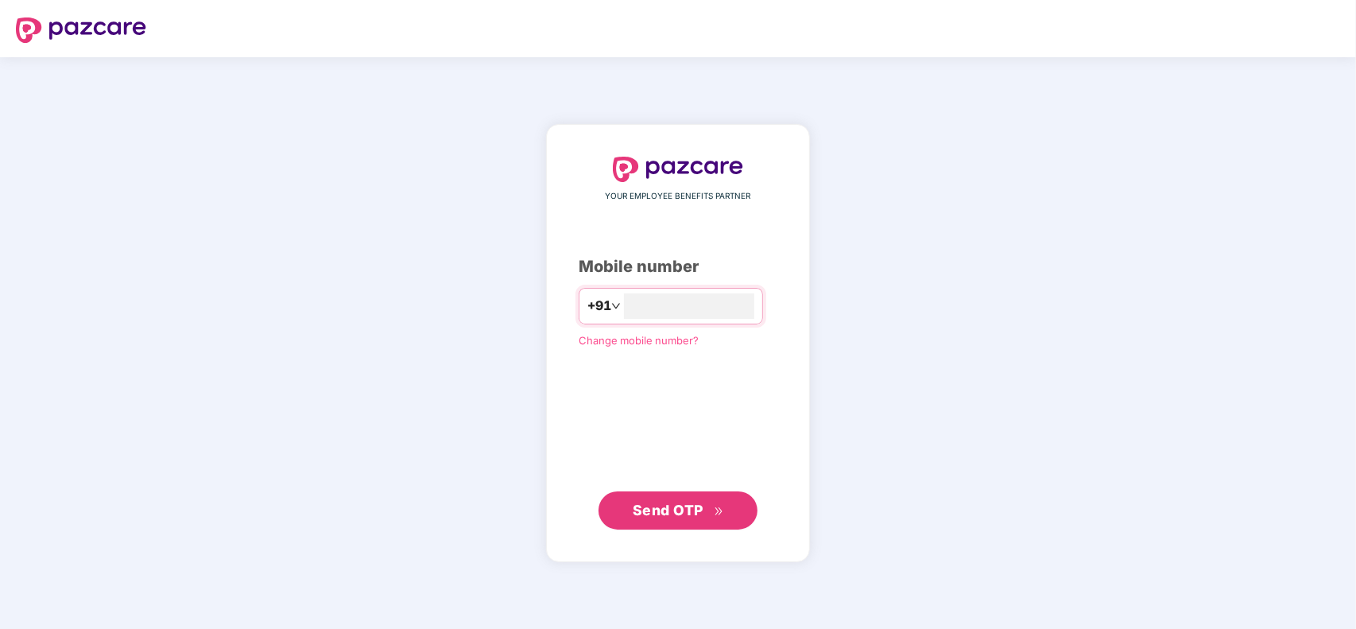  What do you see at coordinates (638, 340) in the screenshot?
I see `a: Change mobile number?` at bounding box center [638, 340].